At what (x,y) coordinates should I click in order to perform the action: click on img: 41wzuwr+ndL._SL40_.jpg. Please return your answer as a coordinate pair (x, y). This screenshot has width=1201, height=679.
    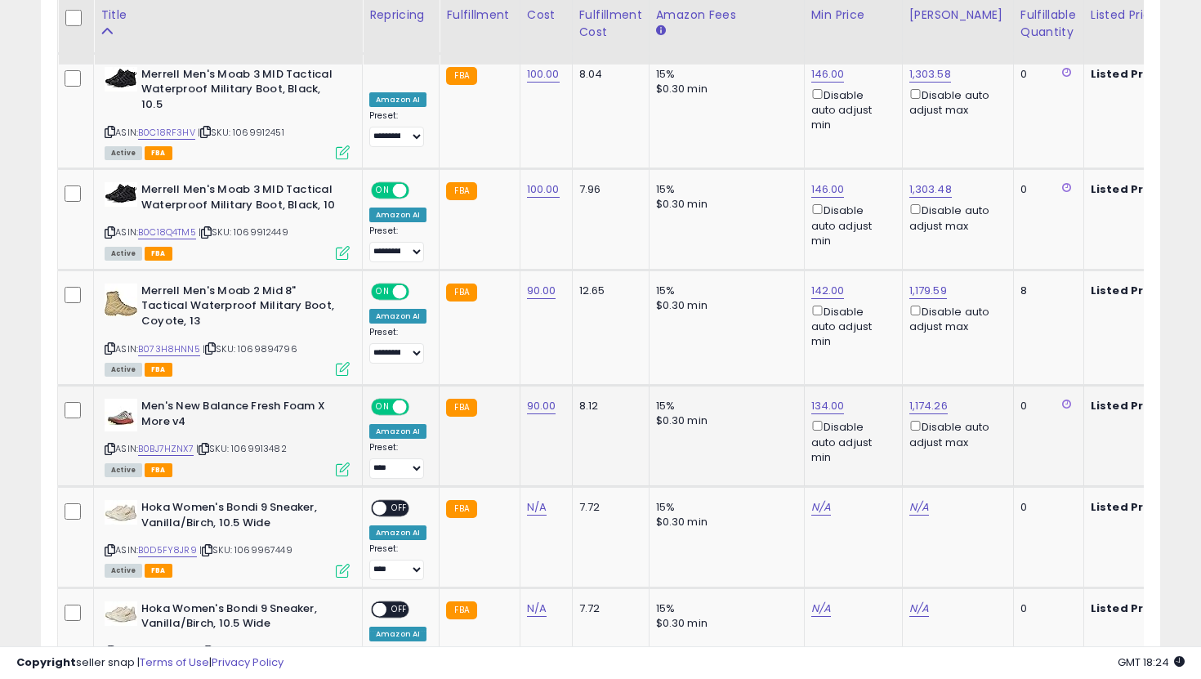
    Looking at the image, I should click on (121, 415).